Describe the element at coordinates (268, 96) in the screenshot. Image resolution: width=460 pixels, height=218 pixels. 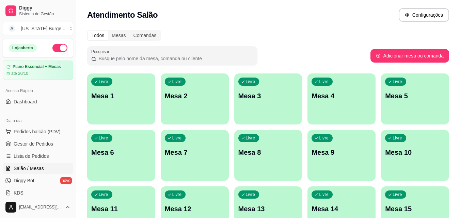
I see `p: Mesa 3` at that location.